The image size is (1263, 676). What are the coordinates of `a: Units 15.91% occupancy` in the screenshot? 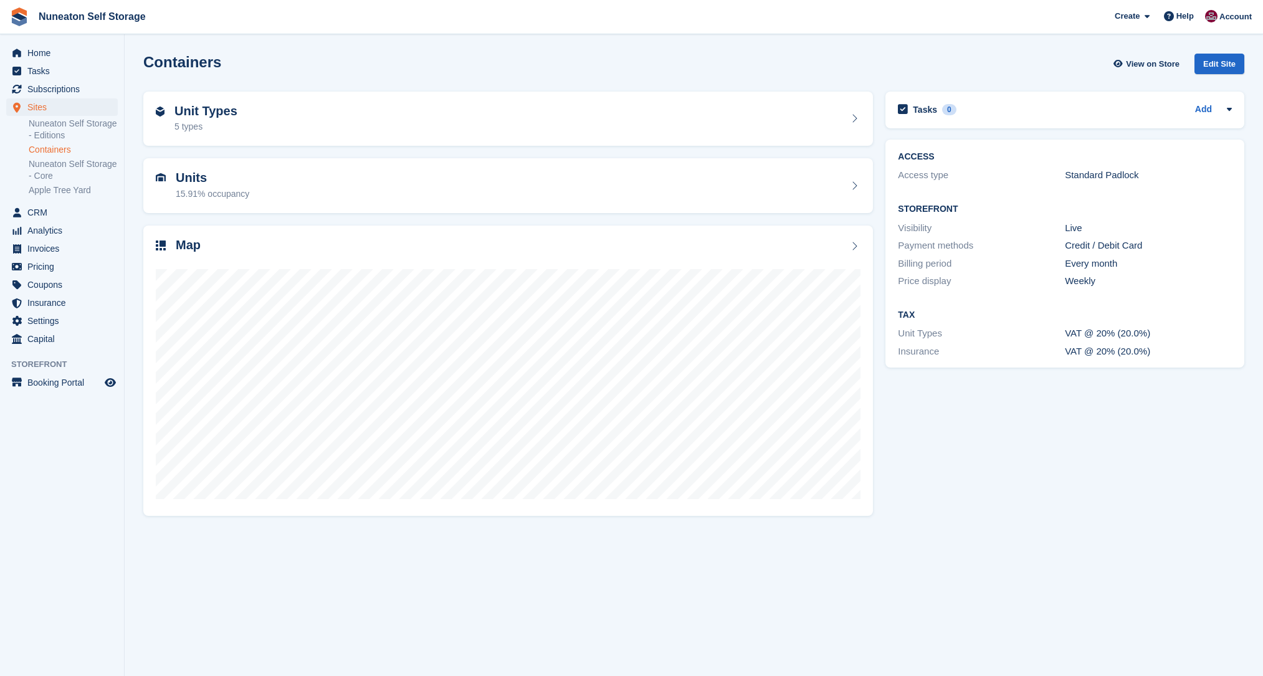 It's located at (508, 186).